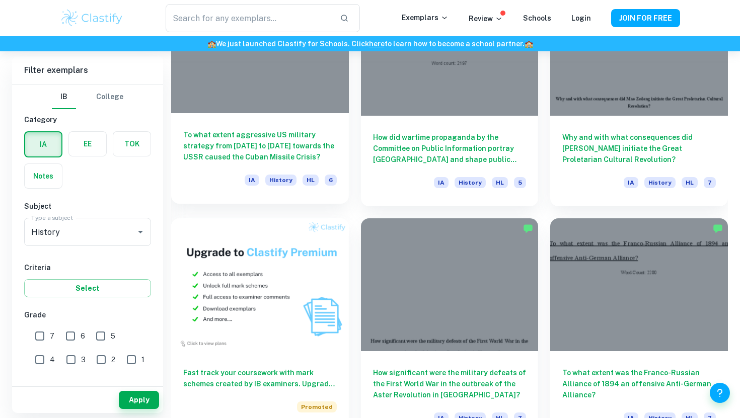 Image resolution: width=740 pixels, height=418 pixels. What do you see at coordinates (537, 18) in the screenshot?
I see `a: Schools` at bounding box center [537, 18].